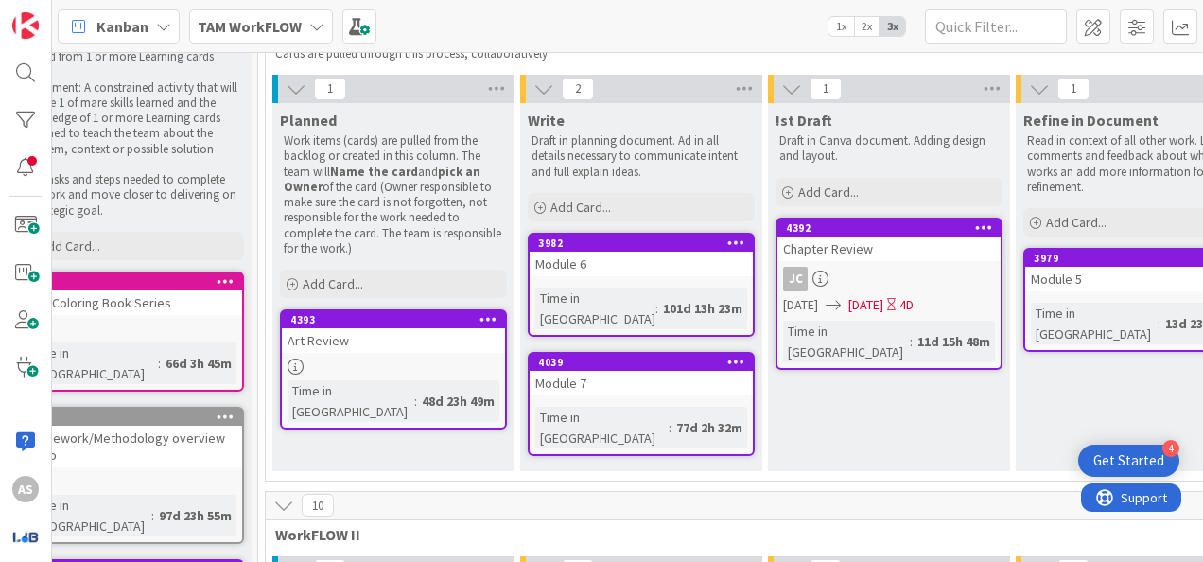  I want to click on img: avatar, so click(26, 536).